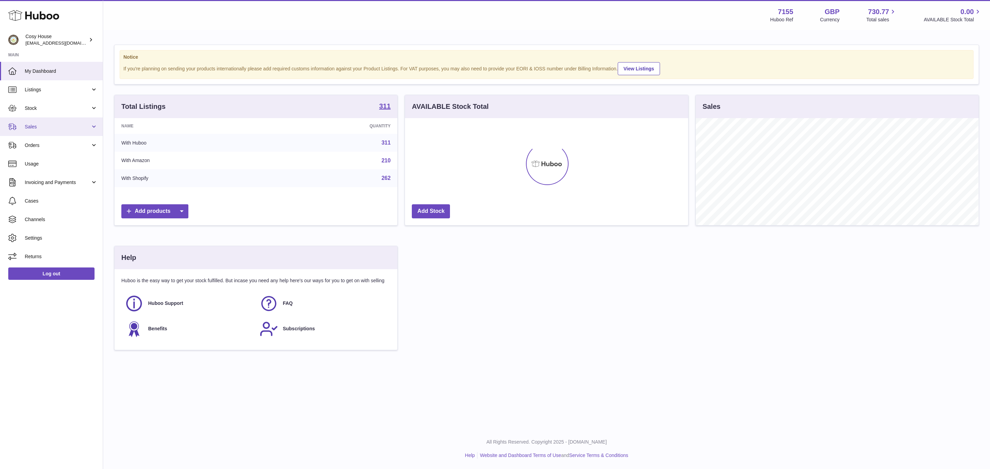  I want to click on th: Name, so click(192, 126).